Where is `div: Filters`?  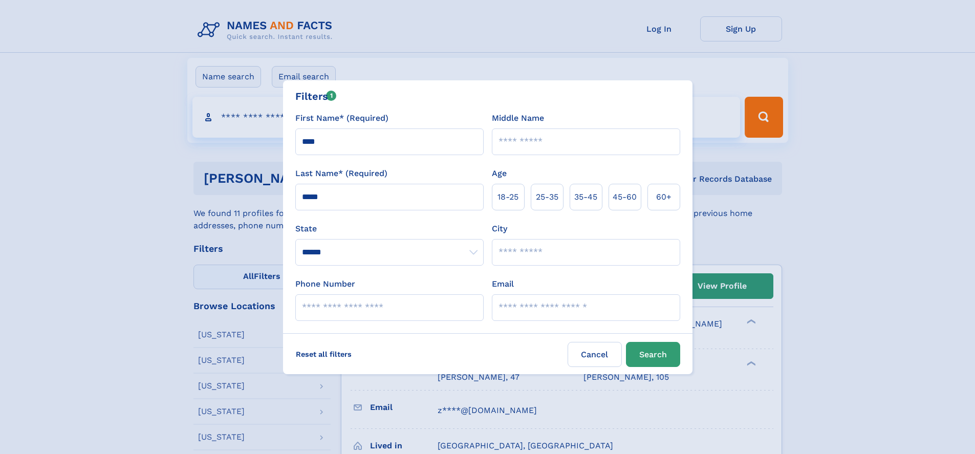
div: Filters is located at coordinates (316, 96).